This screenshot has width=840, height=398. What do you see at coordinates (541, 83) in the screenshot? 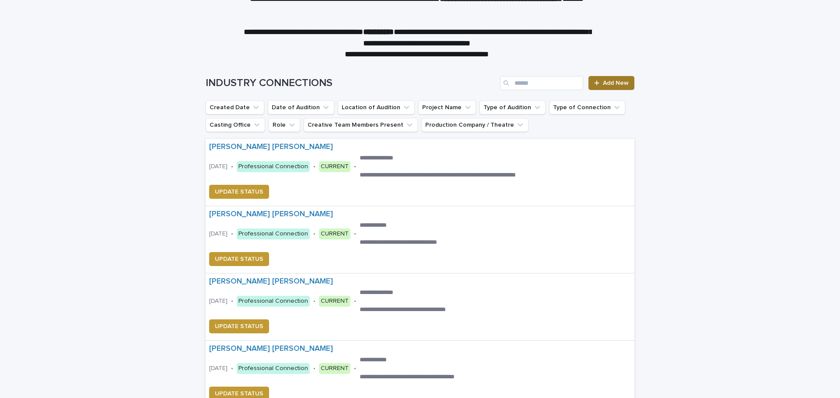
I see `div: Search` at bounding box center [541, 83].